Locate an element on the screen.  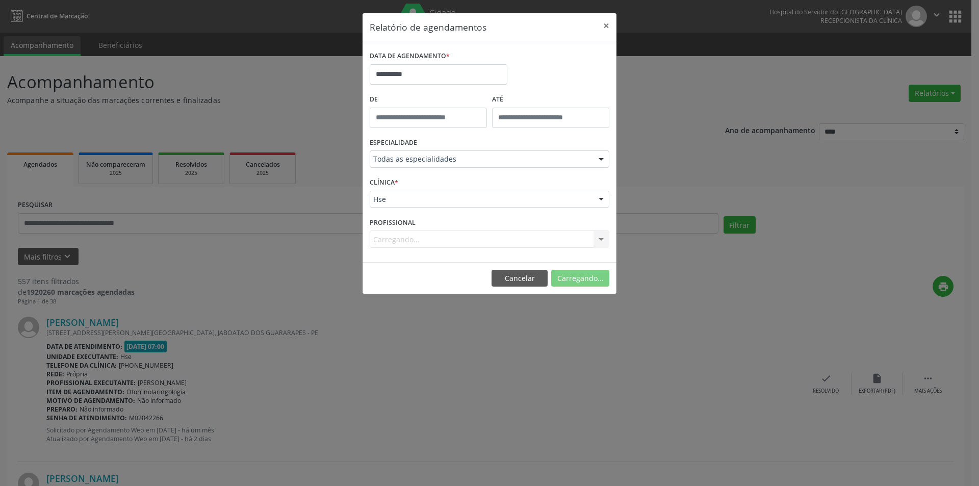
span: Todas as especialidades is located at coordinates (481, 159).